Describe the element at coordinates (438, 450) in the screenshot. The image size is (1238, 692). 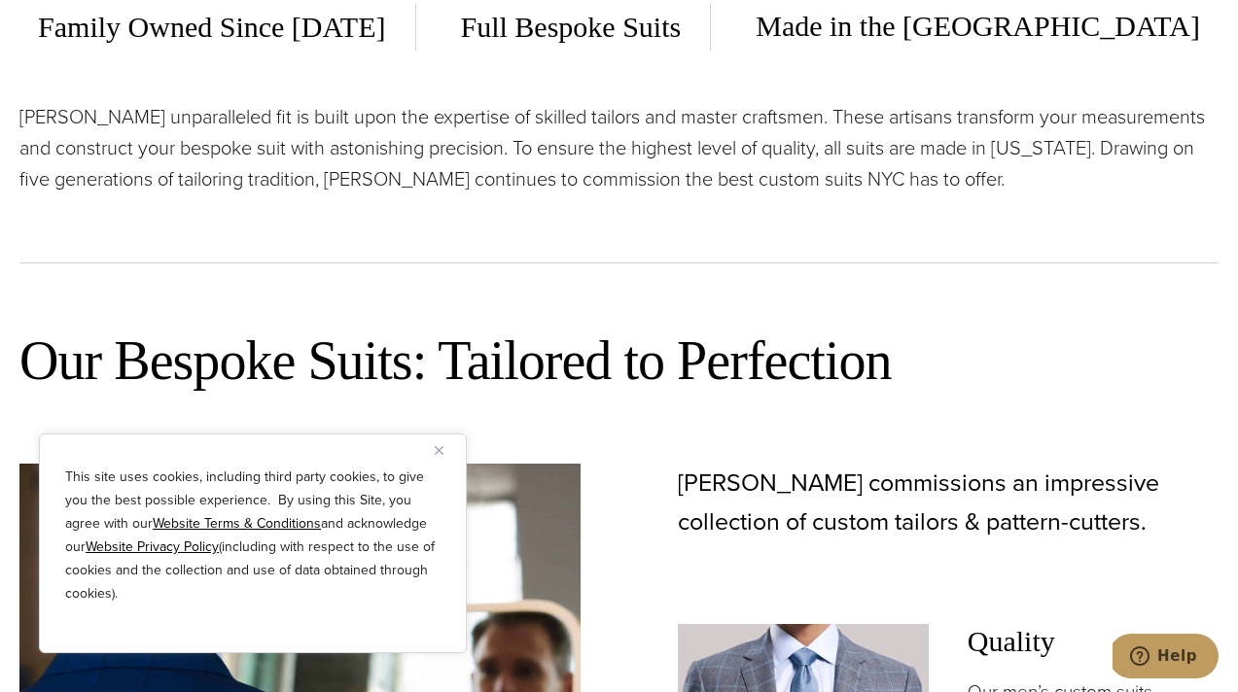
I see `img: Close` at that location.